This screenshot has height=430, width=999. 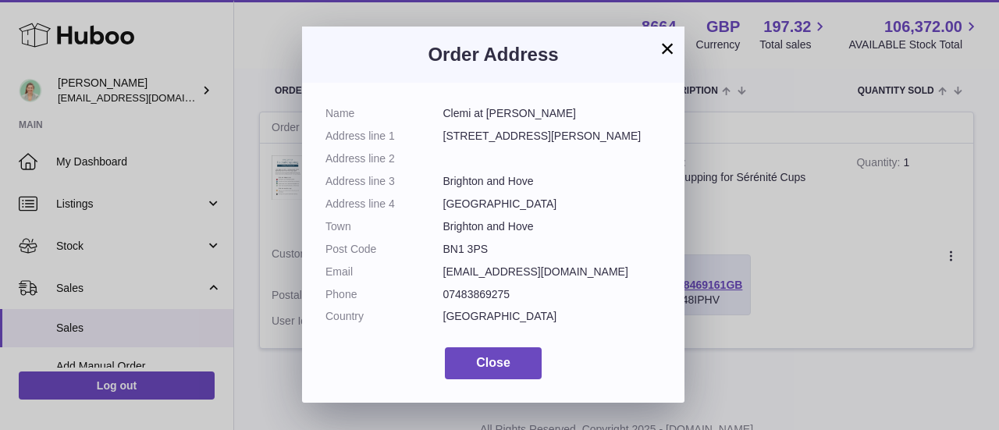 What do you see at coordinates (384, 226) in the screenshot?
I see `dt: Town` at bounding box center [384, 226].